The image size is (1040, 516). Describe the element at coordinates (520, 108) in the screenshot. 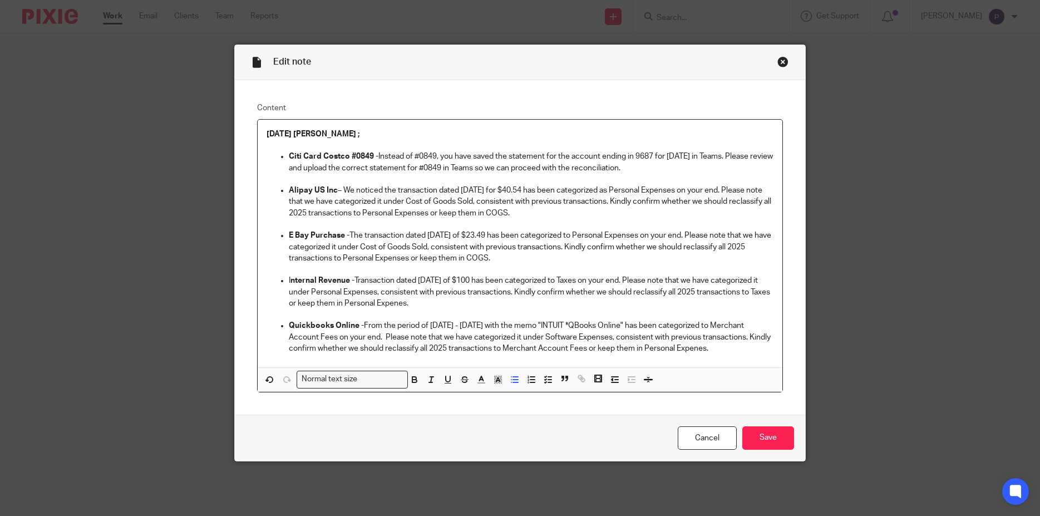

I see `label: Content` at that location.